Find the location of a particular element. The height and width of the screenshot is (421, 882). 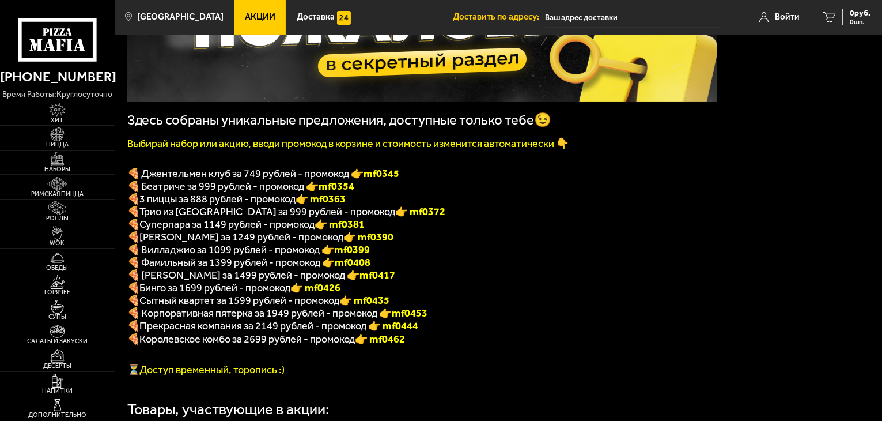

span: 3 пиццы за 888 рублей - промокод is located at coordinates (218, 199).